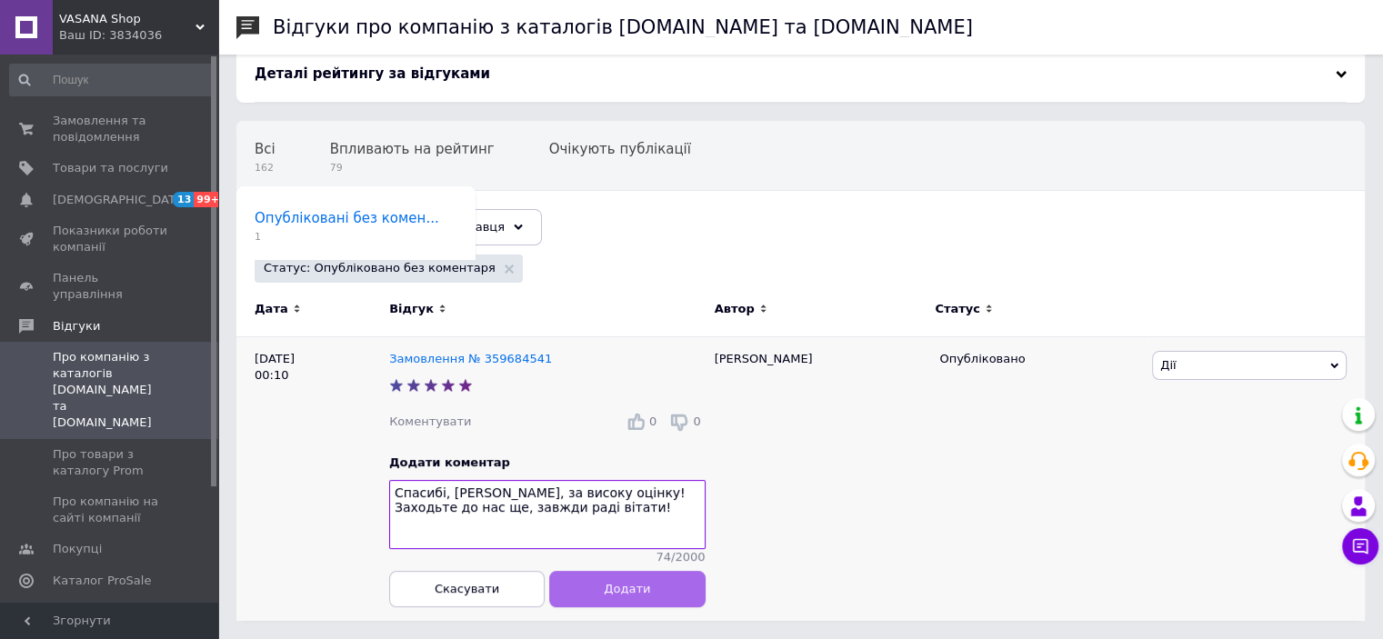 The height and width of the screenshot is (639, 1383). I want to click on span: Очікують публікації, so click(620, 149).